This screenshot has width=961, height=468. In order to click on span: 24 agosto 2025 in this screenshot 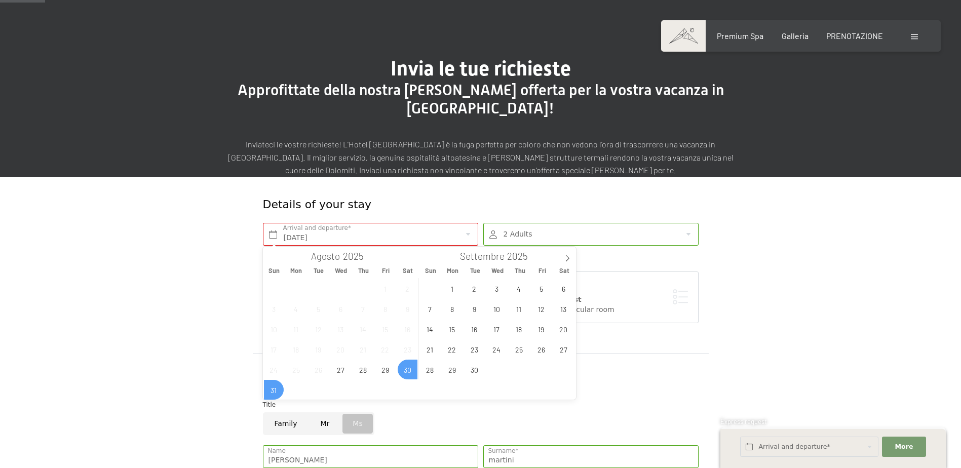, I will do `click(274, 369)`.